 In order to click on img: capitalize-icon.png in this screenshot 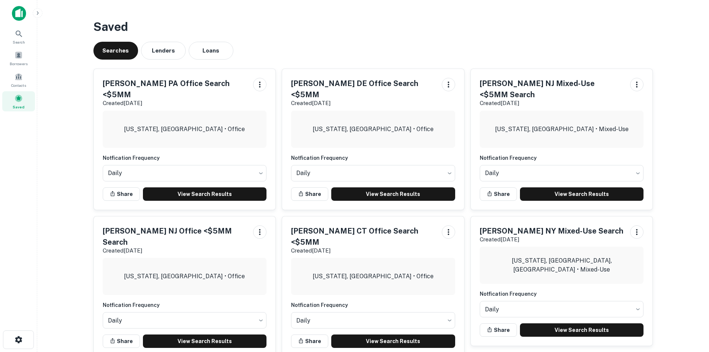, I will do `click(19, 13)`.